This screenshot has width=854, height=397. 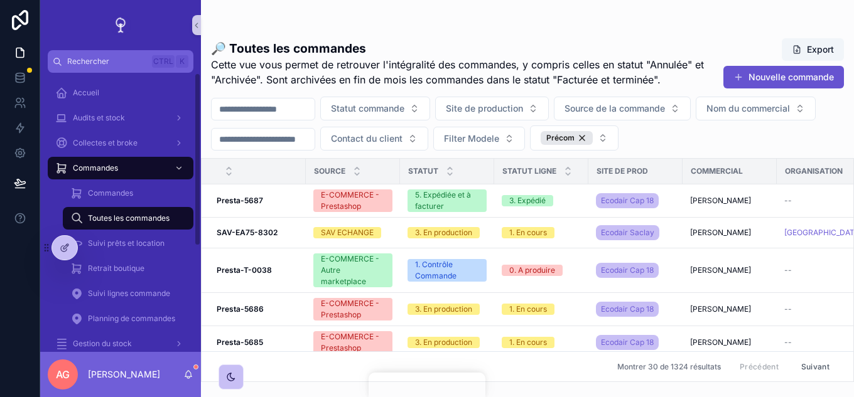 I want to click on a: Planning de commandes, so click(x=128, y=319).